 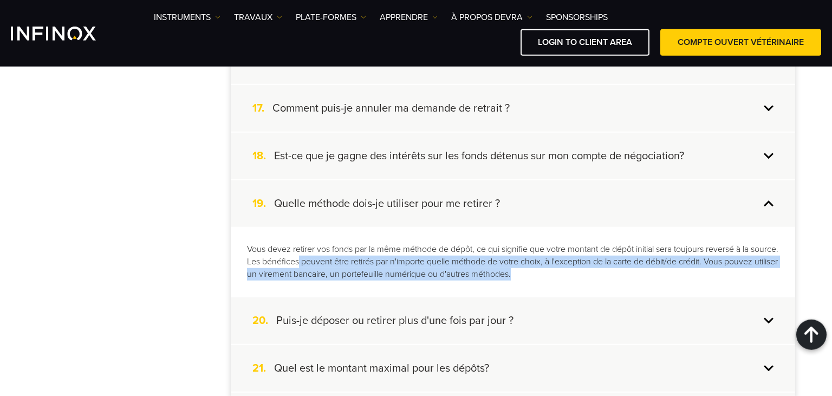 I want to click on a: Logo INFINOX, so click(x=66, y=34).